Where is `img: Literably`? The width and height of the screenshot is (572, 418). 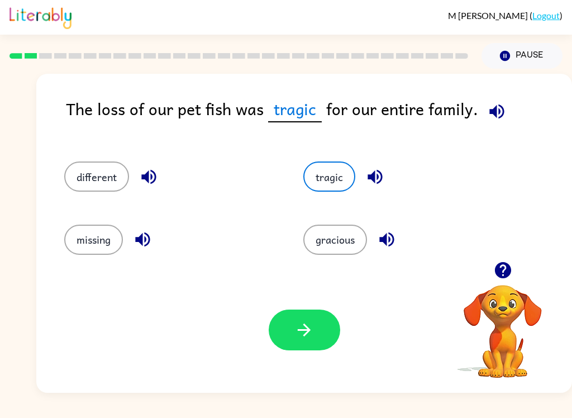
img: Literably is located at coordinates (40, 17).